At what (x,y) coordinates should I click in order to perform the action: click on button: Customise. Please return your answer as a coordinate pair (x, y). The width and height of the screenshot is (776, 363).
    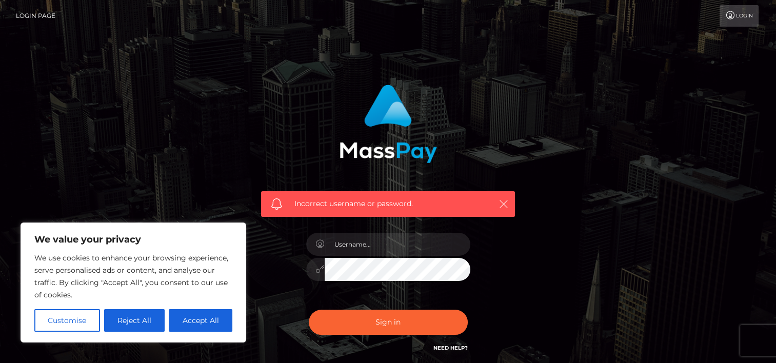
    Looking at the image, I should click on (67, 321).